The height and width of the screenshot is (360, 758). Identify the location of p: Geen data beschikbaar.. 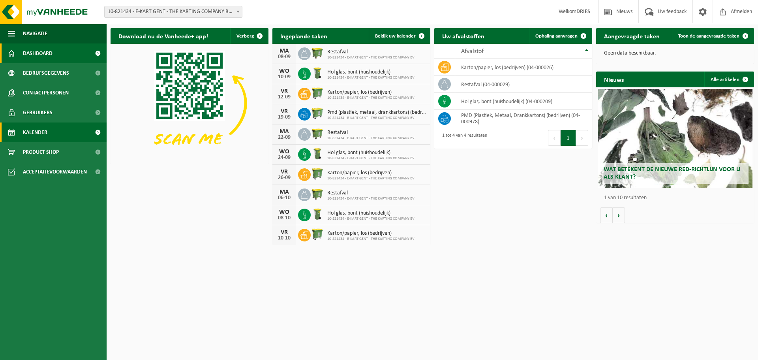
(675, 53).